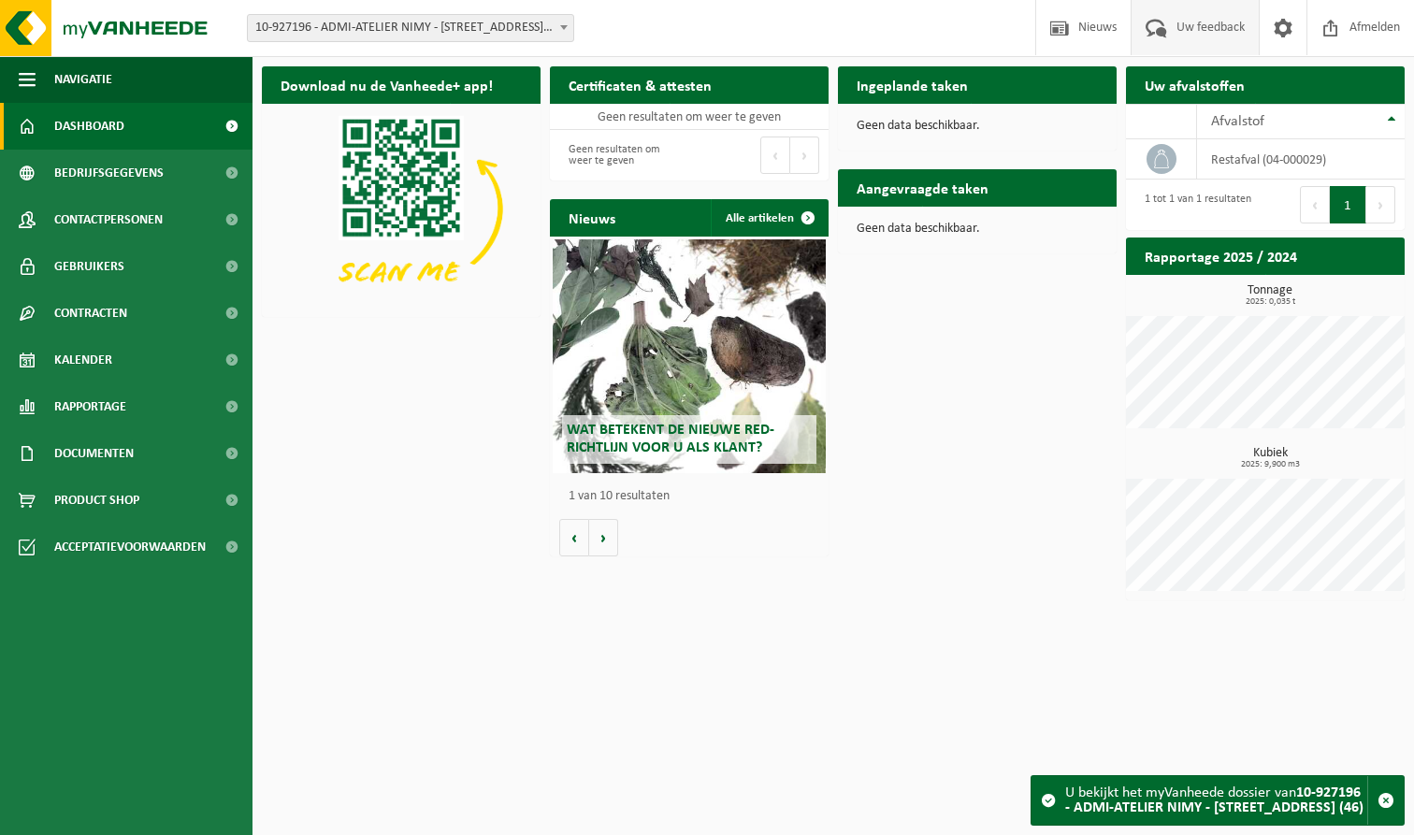  I want to click on span: Afvalstof, so click(1237, 122).